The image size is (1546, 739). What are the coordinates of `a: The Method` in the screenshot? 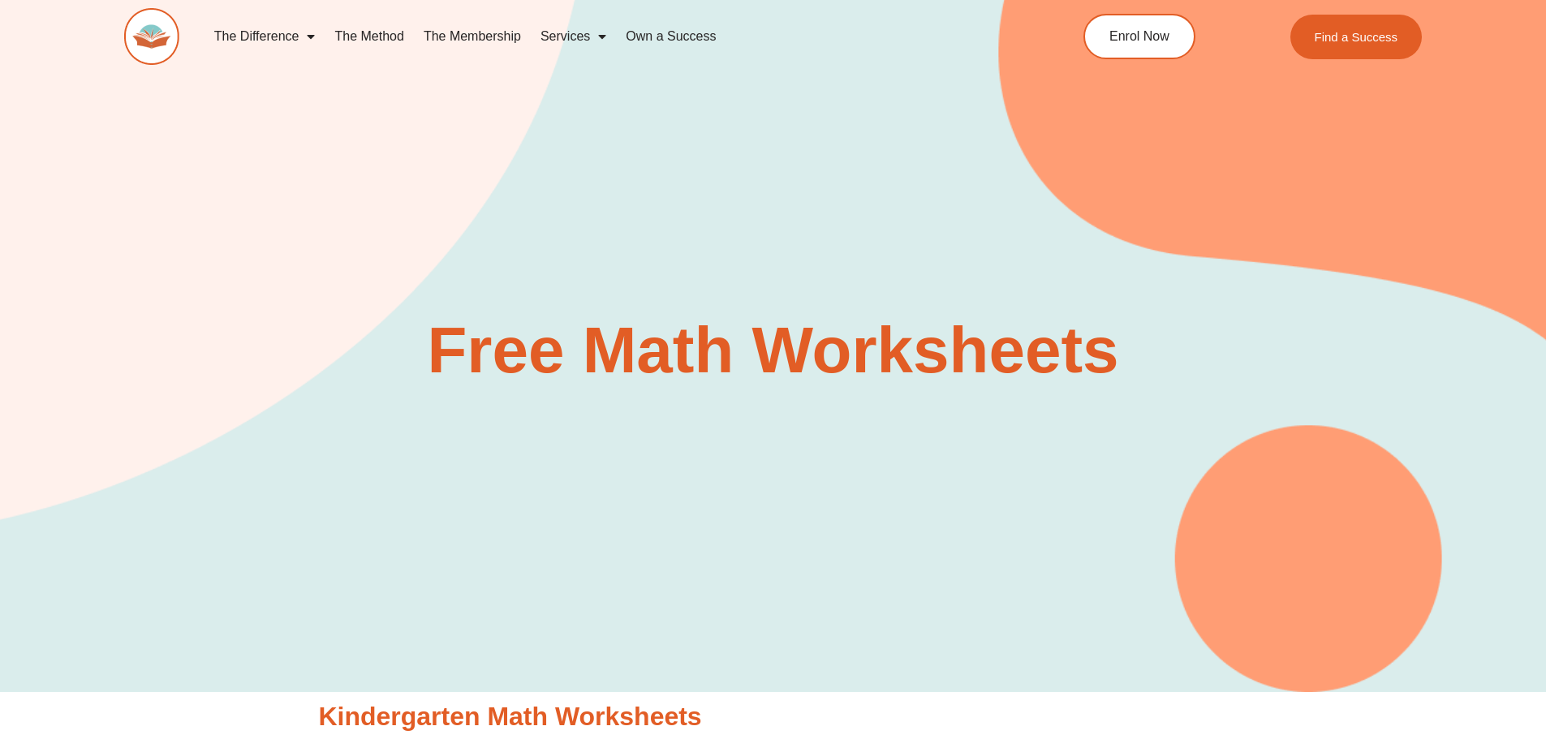 It's located at (369, 37).